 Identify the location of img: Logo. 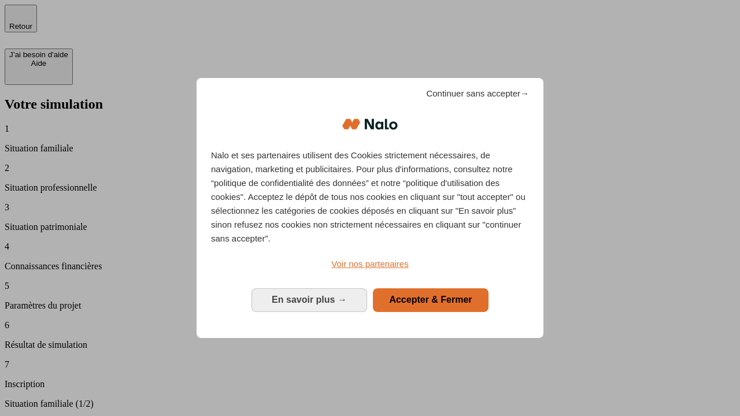
(370, 124).